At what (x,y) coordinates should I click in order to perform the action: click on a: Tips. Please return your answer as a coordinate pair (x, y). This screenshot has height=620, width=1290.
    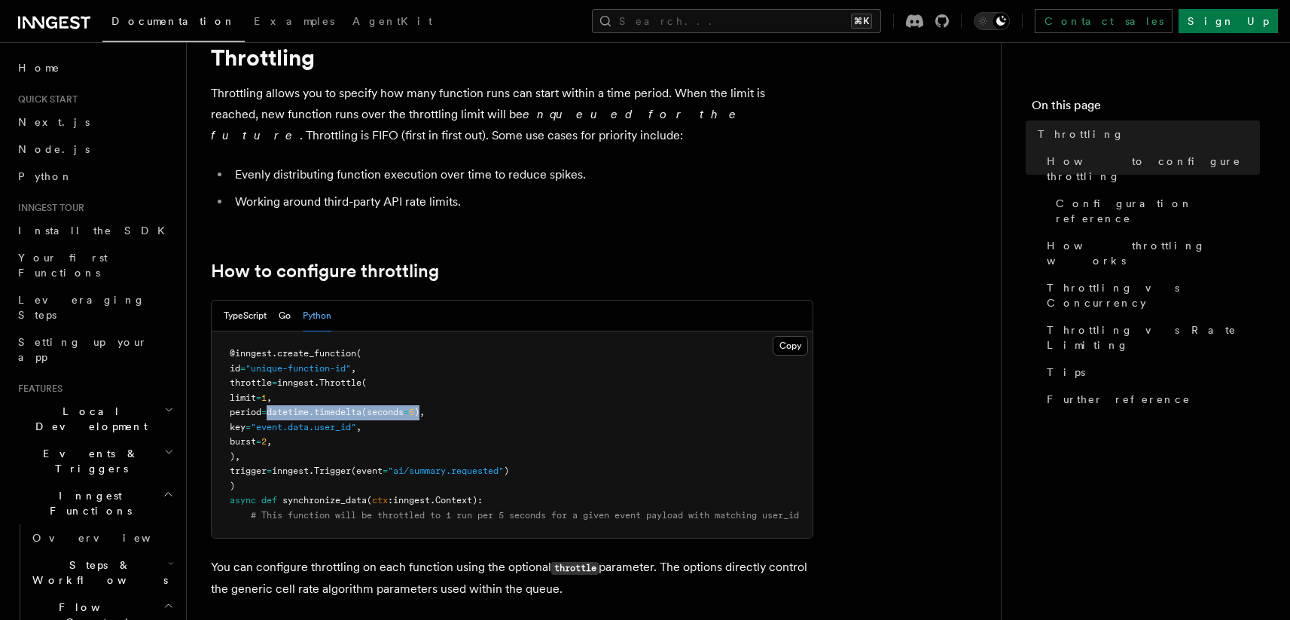
    Looking at the image, I should click on (1150, 372).